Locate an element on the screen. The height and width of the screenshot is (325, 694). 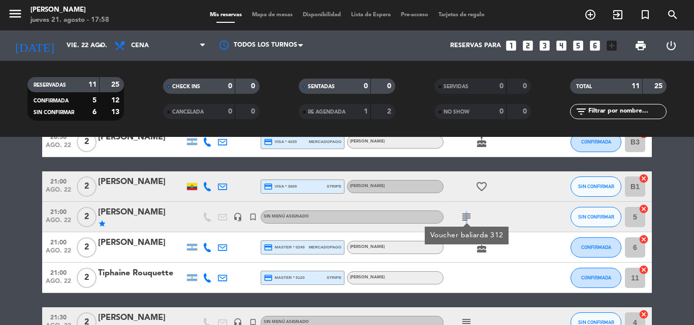
i: looks_one is located at coordinates (511, 46).